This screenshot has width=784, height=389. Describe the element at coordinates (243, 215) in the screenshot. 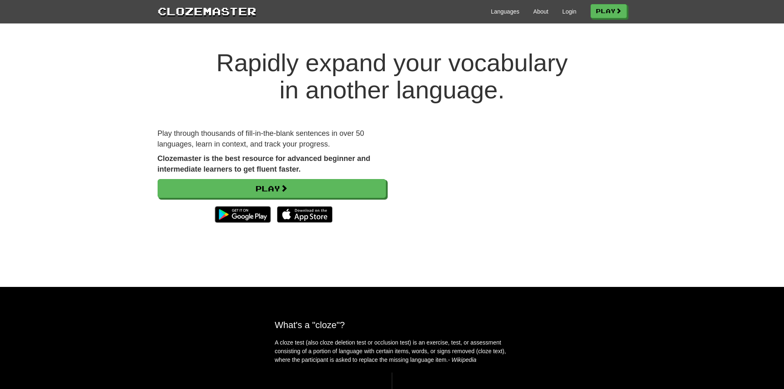

I see `img: Get it on Google Play` at that location.